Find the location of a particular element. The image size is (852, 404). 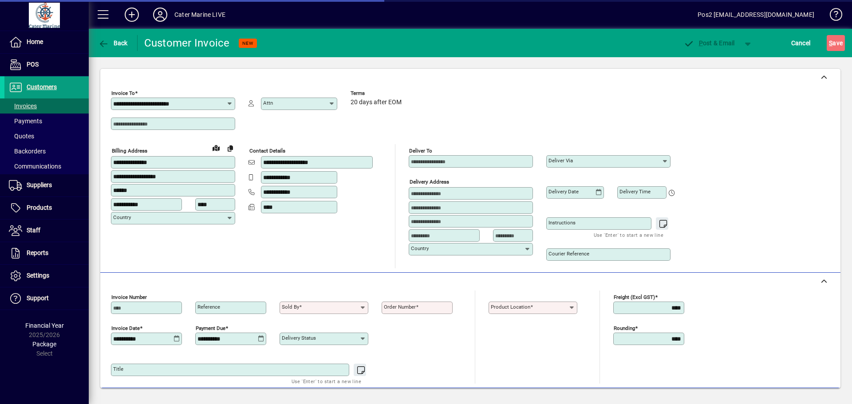

span: Settings is located at coordinates (38, 276).